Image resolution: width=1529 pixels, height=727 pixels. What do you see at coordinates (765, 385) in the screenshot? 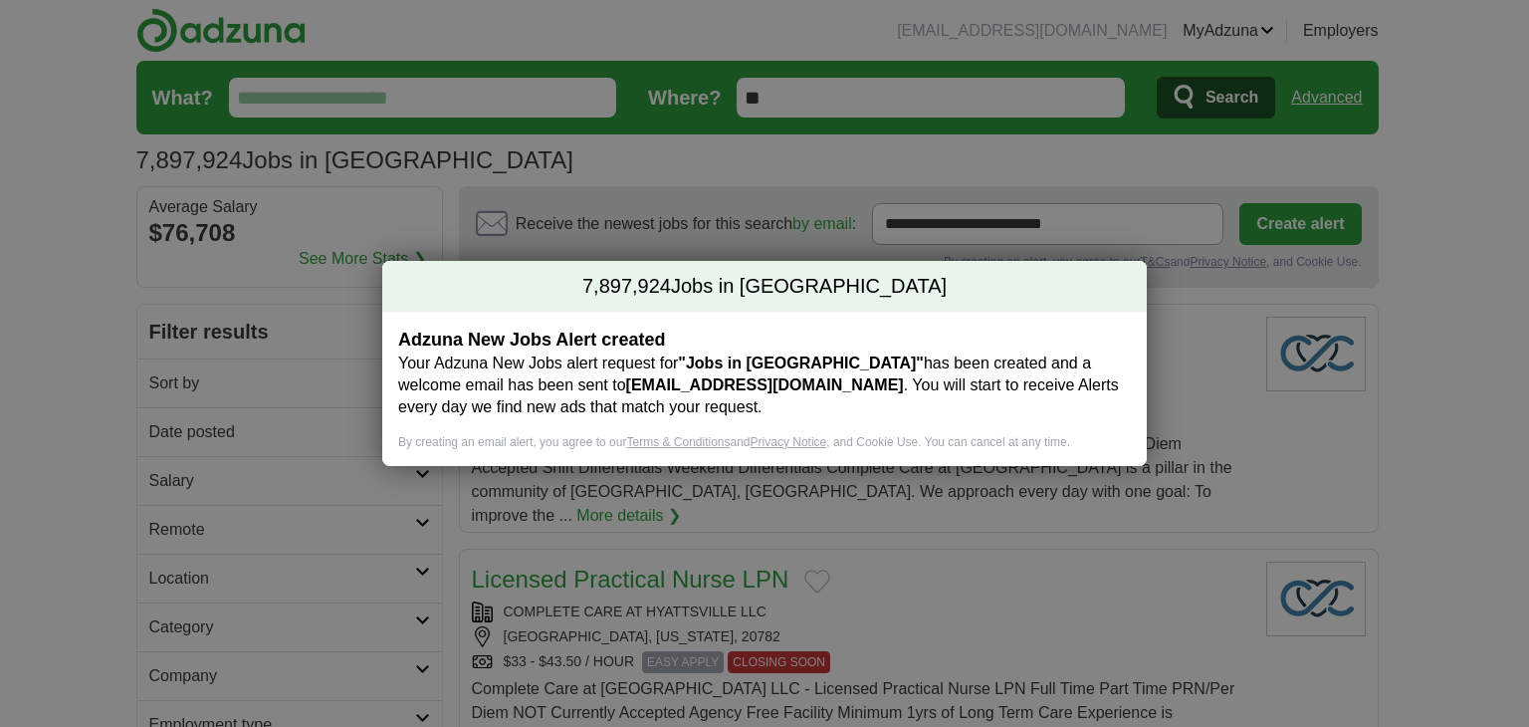
I see `p: Your Adzuna New Jobs alert request for has been created and a welcome email has been sent to . Yo...` at bounding box center [765, 385].